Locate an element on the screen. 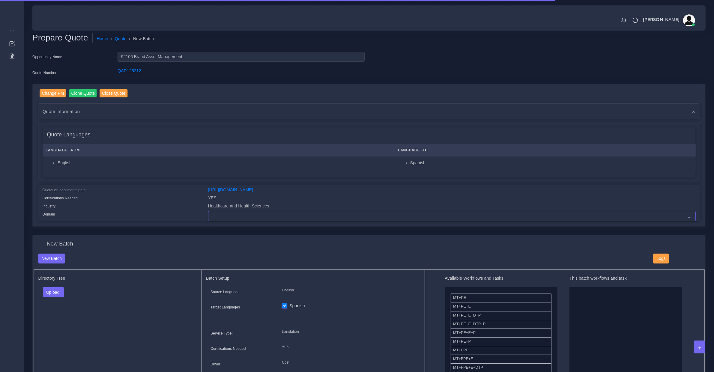 This screenshot has height=372, width=714. span: Quote information is located at coordinates (61, 111).